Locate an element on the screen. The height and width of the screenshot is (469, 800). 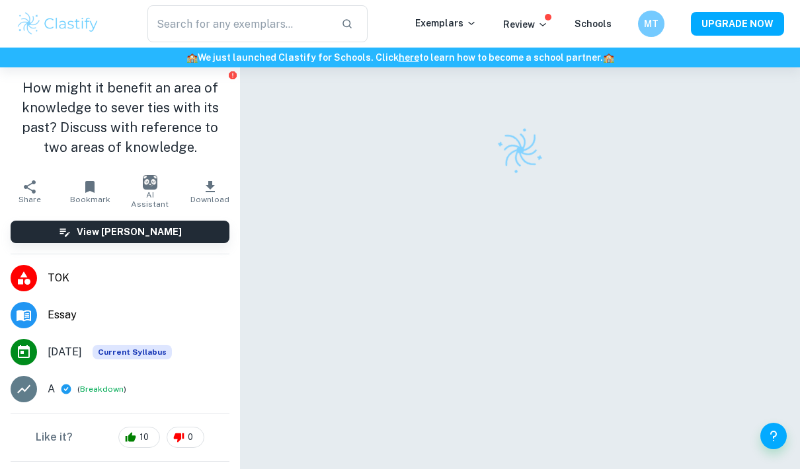
button: Bookmark is located at coordinates (90, 192).